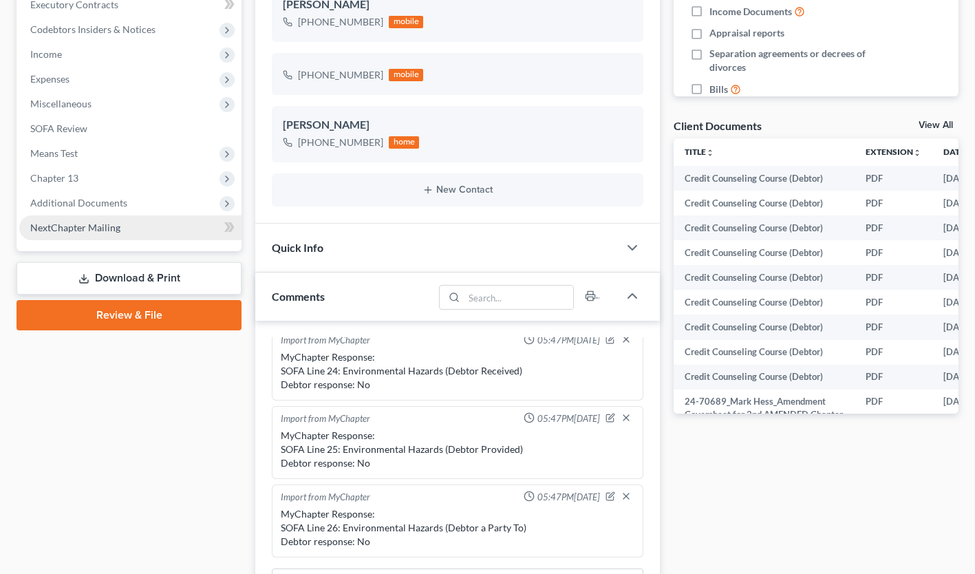  I want to click on div: Client Documents, so click(718, 125).